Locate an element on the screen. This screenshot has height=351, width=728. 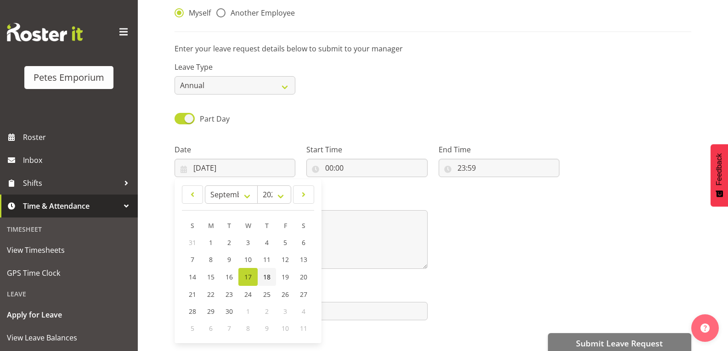
span: 24 is located at coordinates (248, 294).